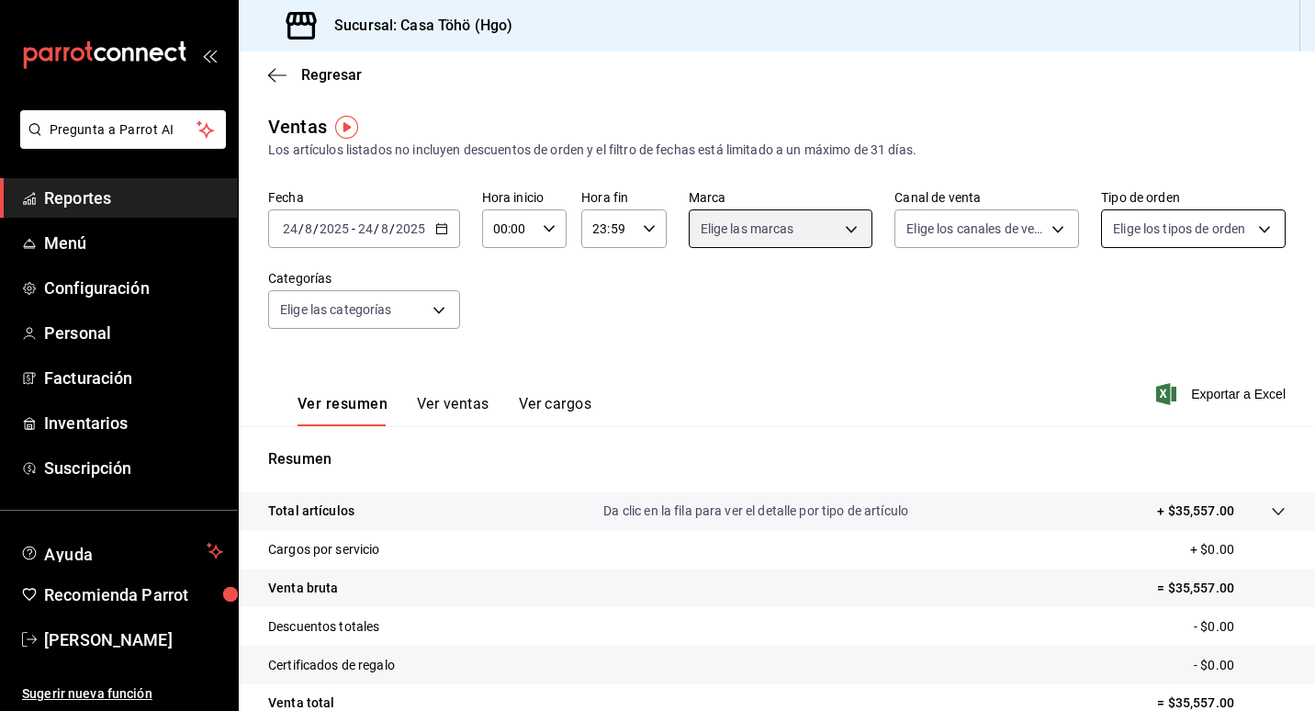  I want to click on div: navigation tabs, so click(445, 411).